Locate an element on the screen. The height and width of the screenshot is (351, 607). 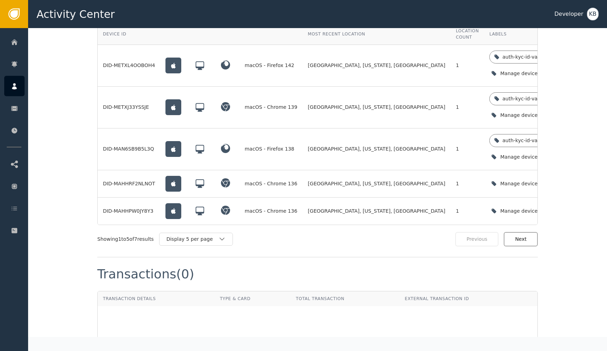
div: macOS - Firefox 142 is located at coordinates (271, 65).